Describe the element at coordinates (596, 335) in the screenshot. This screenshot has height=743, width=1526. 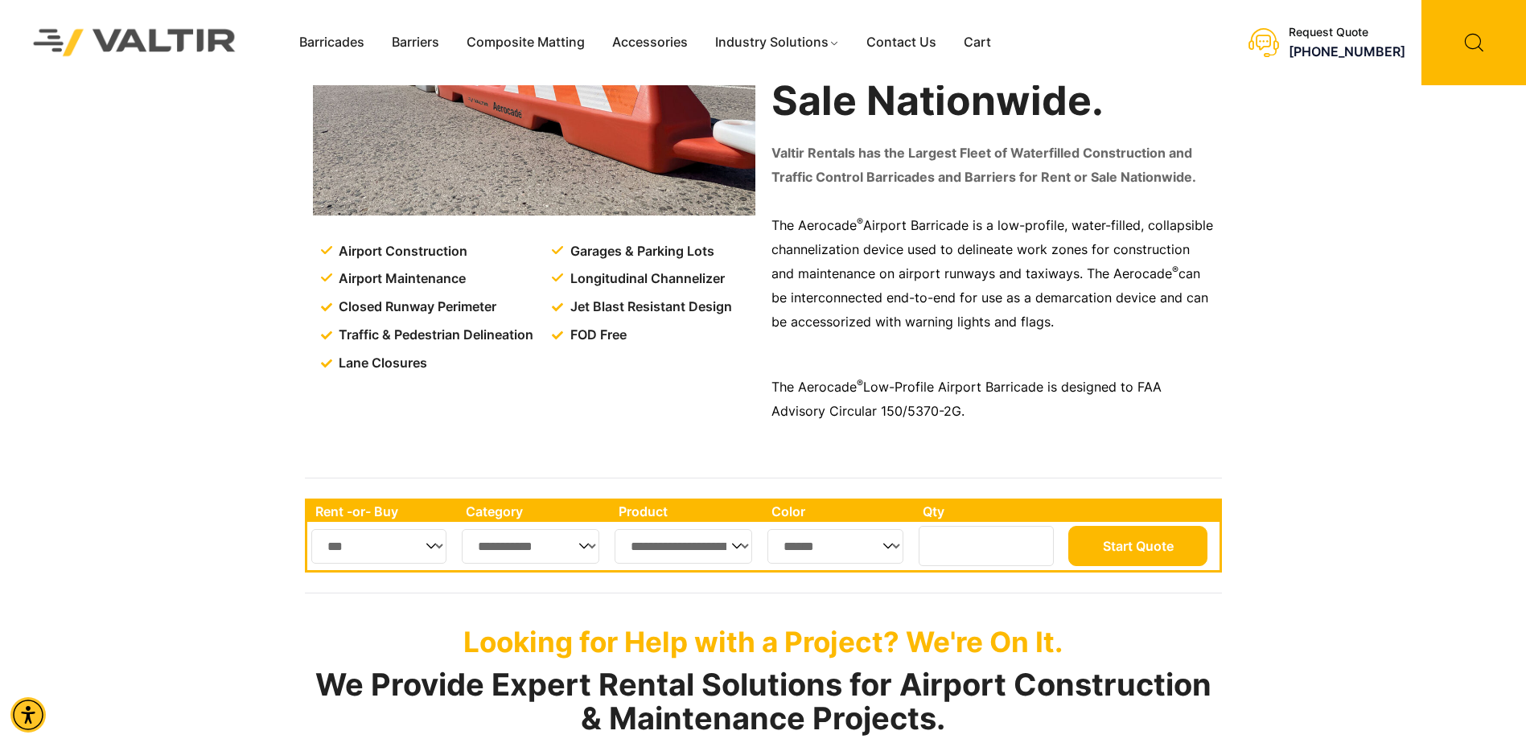
I see `span: FOD Free` at that location.